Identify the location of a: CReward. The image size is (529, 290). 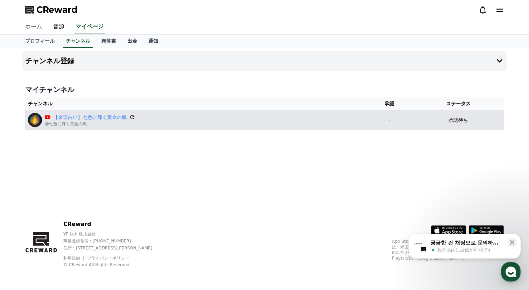
(51, 10).